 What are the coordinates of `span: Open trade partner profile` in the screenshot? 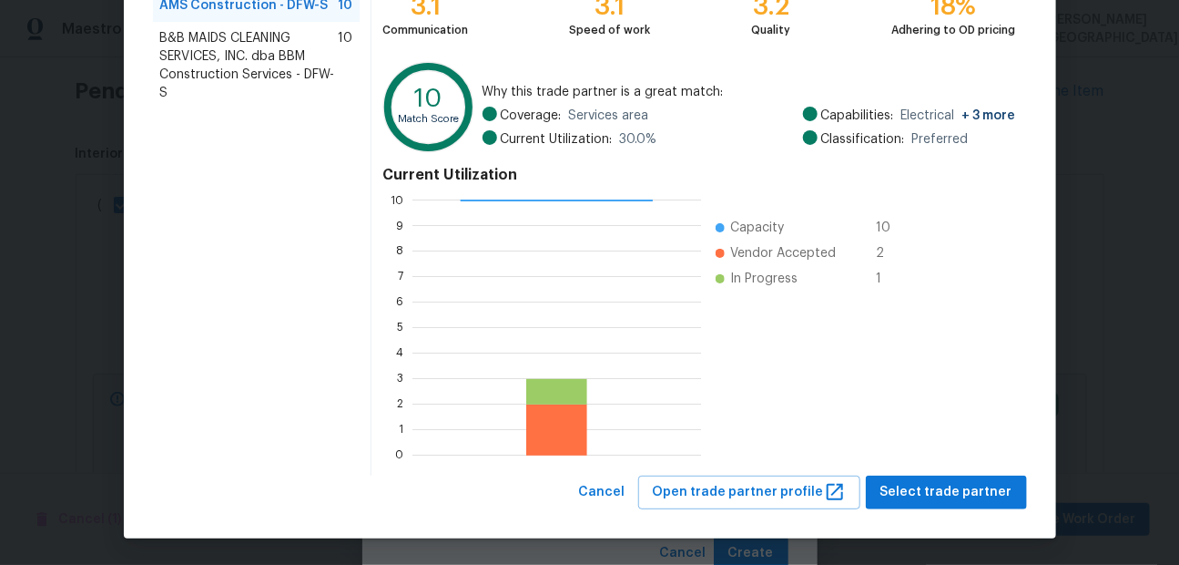 It's located at (749, 492).